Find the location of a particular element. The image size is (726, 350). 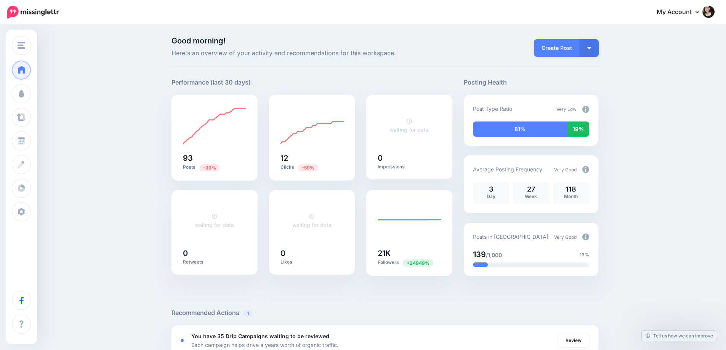

p: Average Posting Frequency is located at coordinates (508, 169).